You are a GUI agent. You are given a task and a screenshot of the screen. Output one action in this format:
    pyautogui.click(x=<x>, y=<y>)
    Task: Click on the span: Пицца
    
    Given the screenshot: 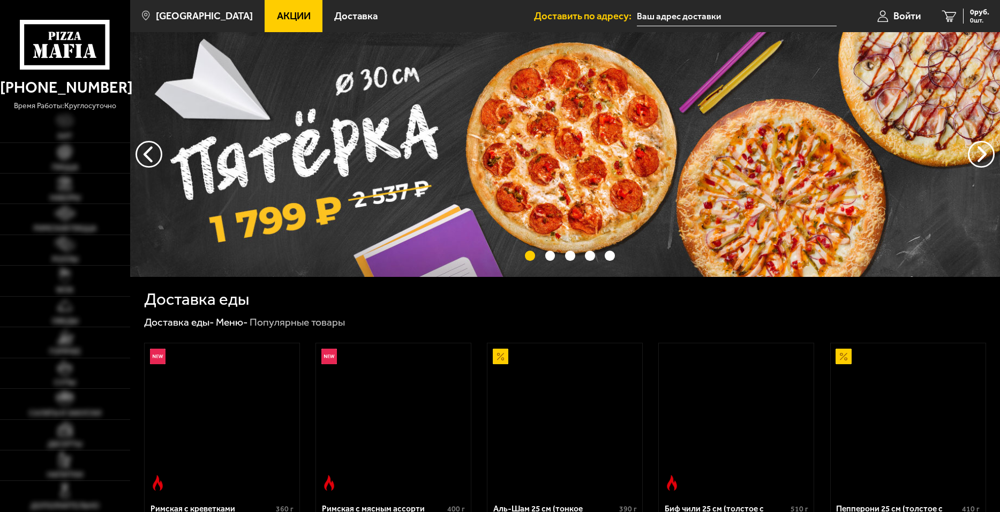 What is the action you would take?
    pyautogui.click(x=65, y=168)
    